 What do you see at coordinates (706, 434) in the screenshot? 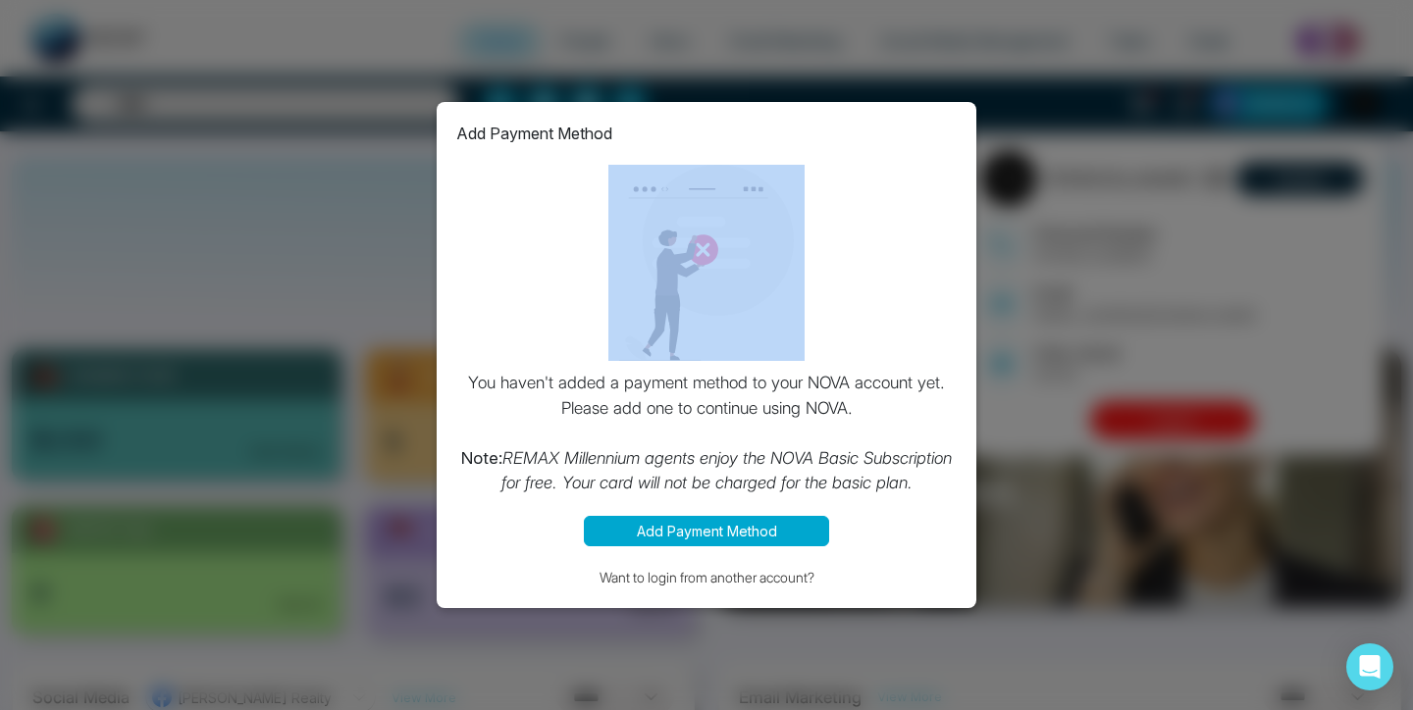
I see `p: You haven't added a payment method to your NOVA account yet. Please add one to continue using NOVA.` at bounding box center [706, 434].